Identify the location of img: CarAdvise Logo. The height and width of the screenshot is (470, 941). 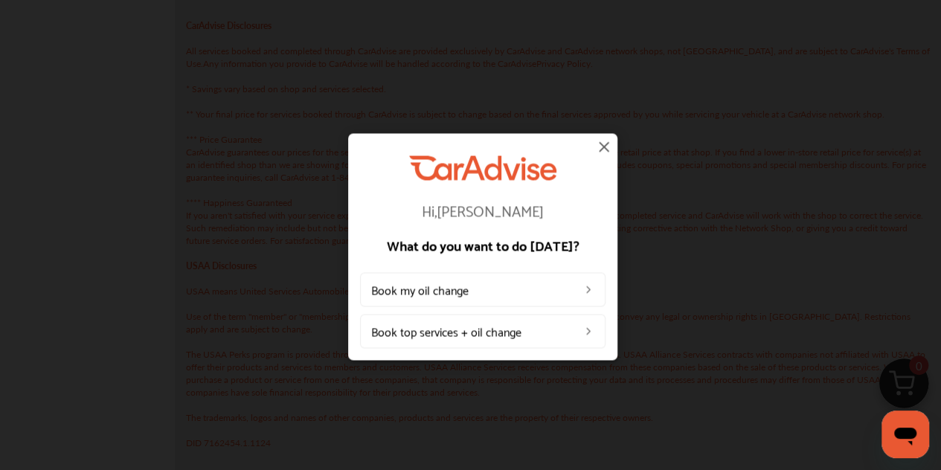
(483, 167).